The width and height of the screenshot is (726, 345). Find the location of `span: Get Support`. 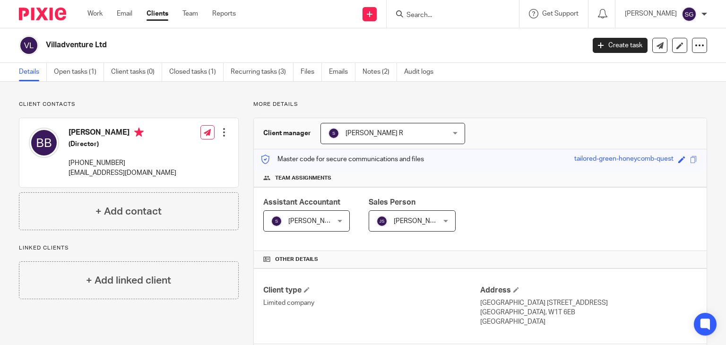

span: Get Support is located at coordinates (560, 14).